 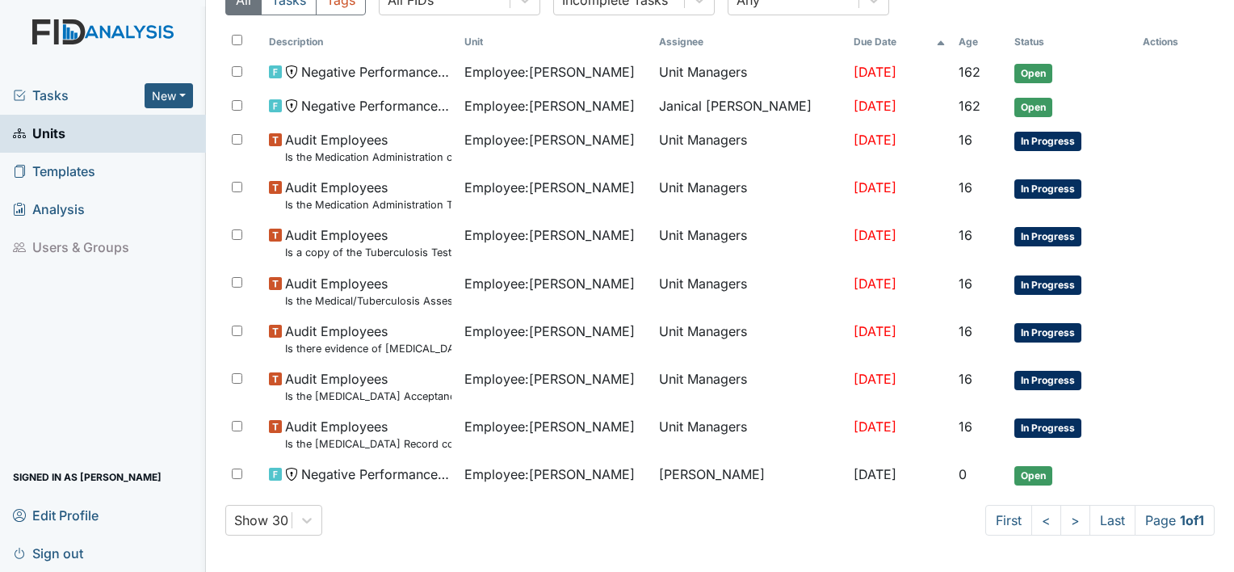 I want to click on nav: task-pagination, so click(x=1100, y=520).